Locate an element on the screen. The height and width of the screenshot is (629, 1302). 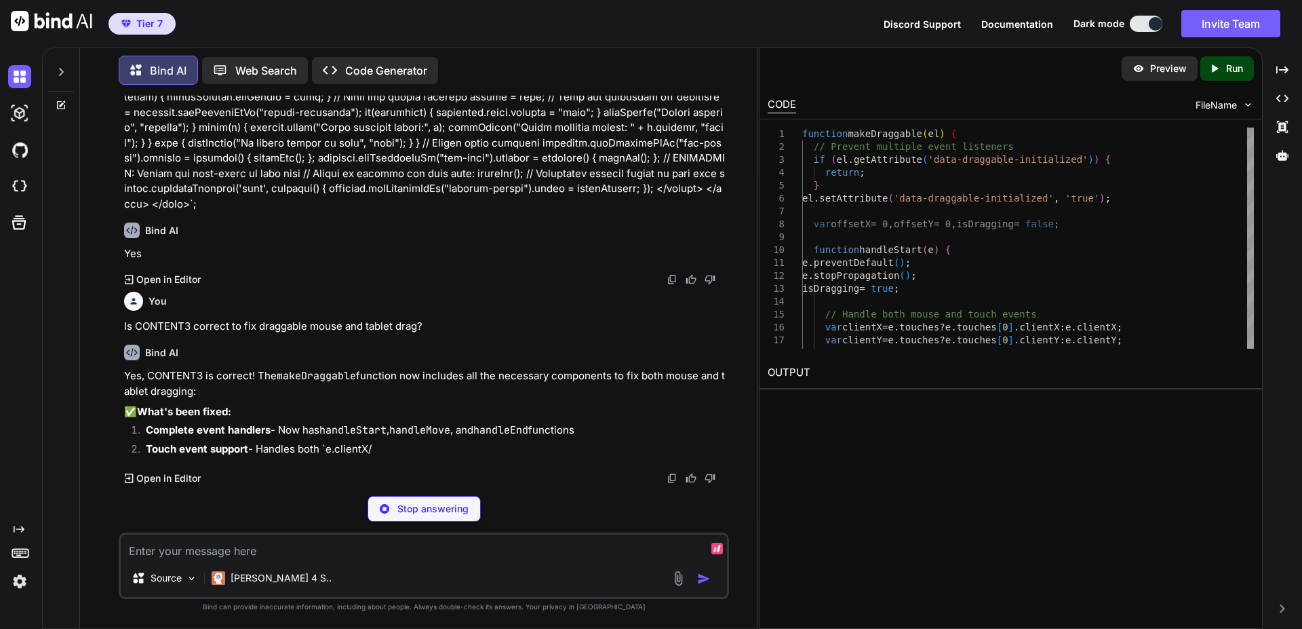
span: clientX is located at coordinates (1039, 327).